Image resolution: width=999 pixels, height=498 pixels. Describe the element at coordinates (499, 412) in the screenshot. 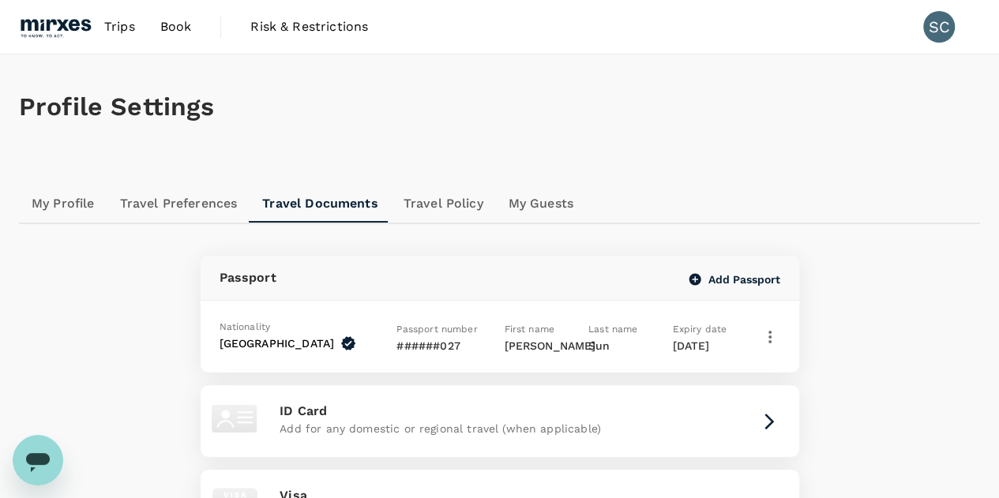

I see `p: ID Card` at that location.